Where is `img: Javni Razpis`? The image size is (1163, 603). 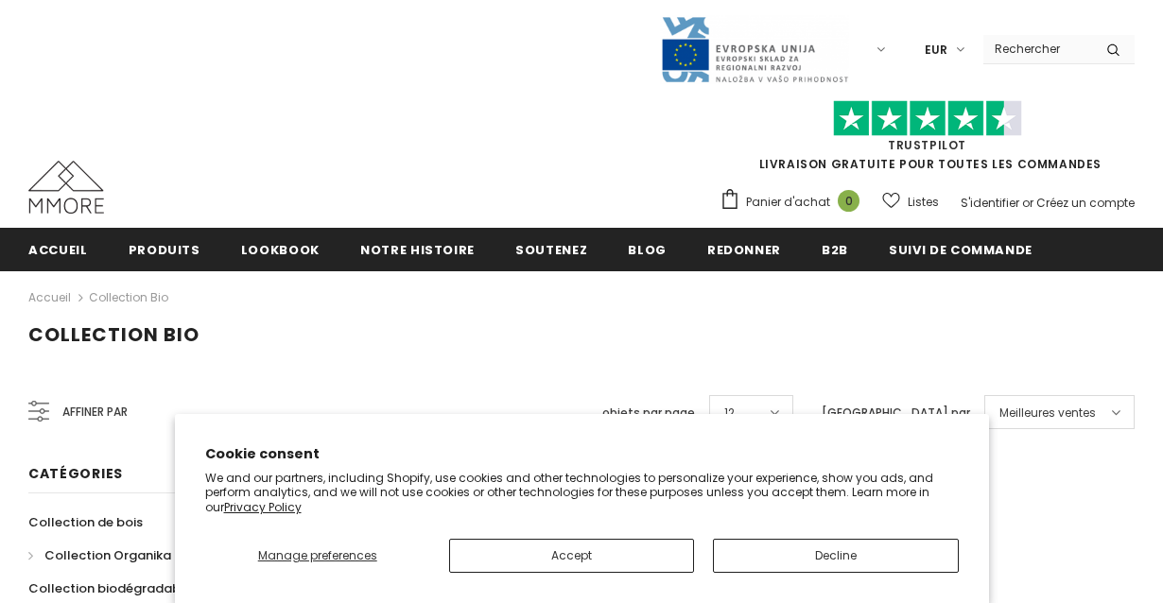
img: Javni Razpis is located at coordinates (755, 49).